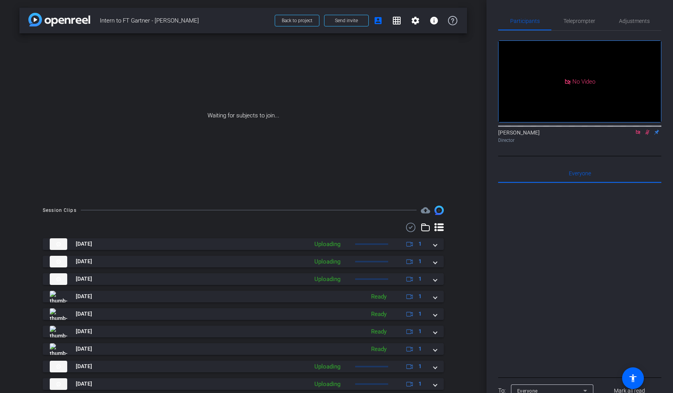 This screenshot has width=673, height=393. I want to click on span: No Video, so click(583, 81).